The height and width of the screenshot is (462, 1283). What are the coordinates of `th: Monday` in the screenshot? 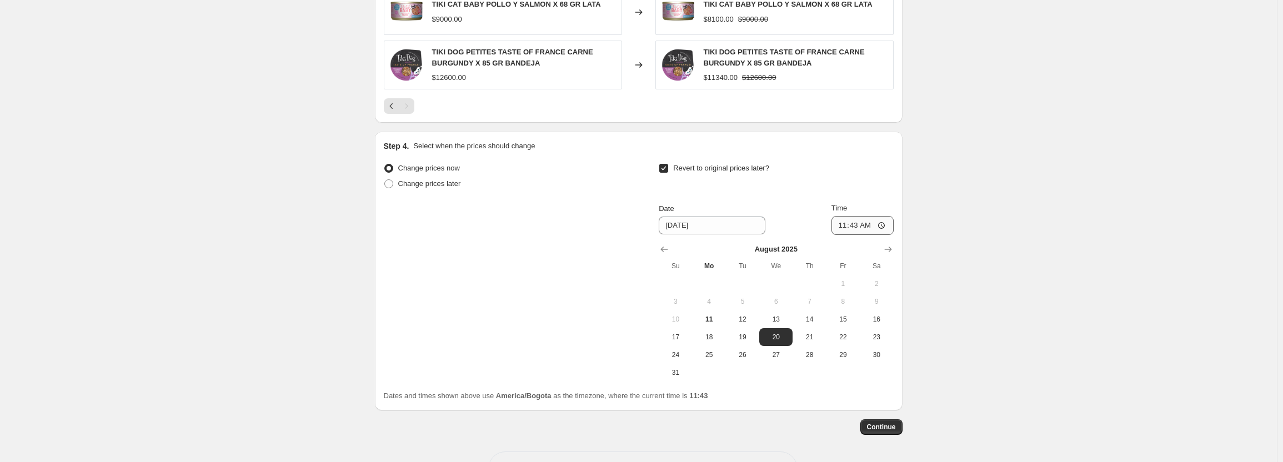 It's located at (709, 266).